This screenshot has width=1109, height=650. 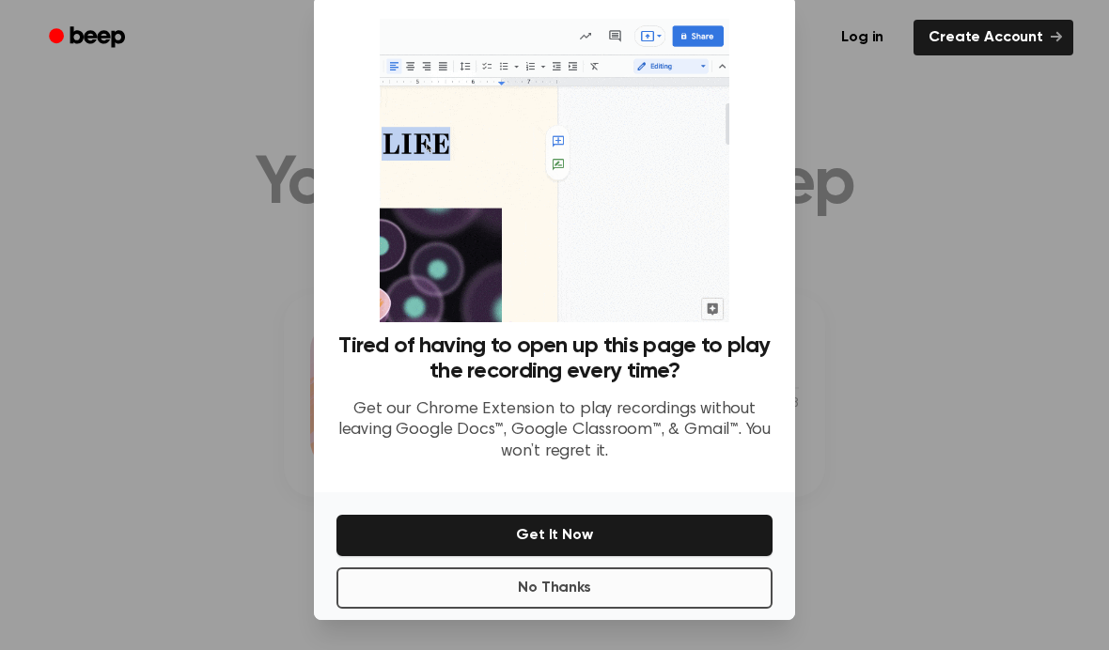 What do you see at coordinates (553, 170) in the screenshot?
I see `img: Beep extension in action` at bounding box center [553, 170].